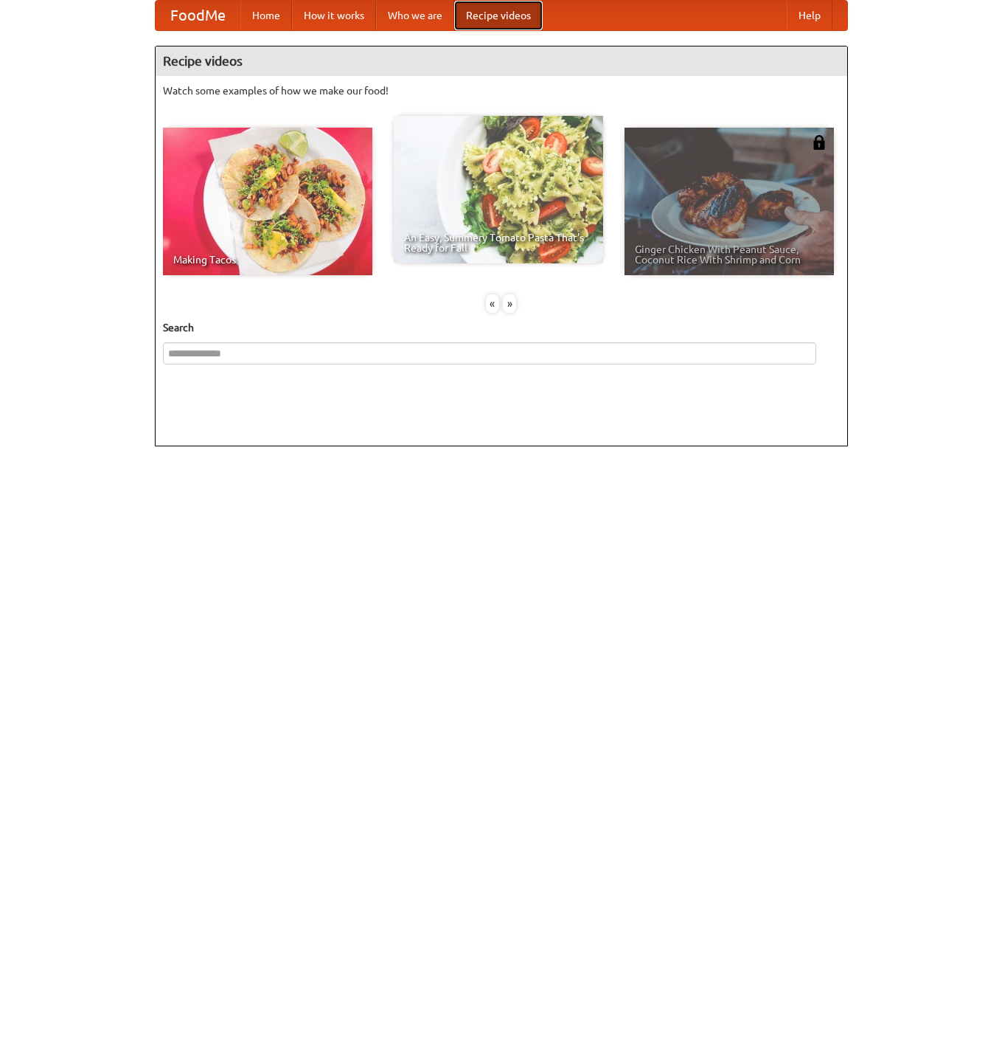 This screenshot has height=1044, width=1002. What do you see at coordinates (810, 15) in the screenshot?
I see `a: Help` at bounding box center [810, 15].